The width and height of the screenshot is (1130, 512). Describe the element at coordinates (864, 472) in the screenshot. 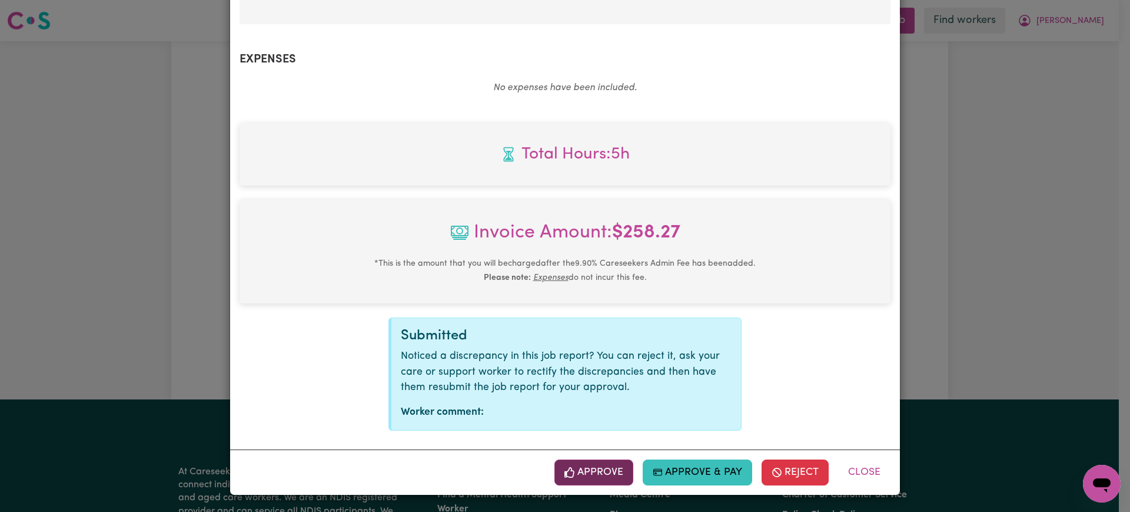

I see `button: Close` at that location.